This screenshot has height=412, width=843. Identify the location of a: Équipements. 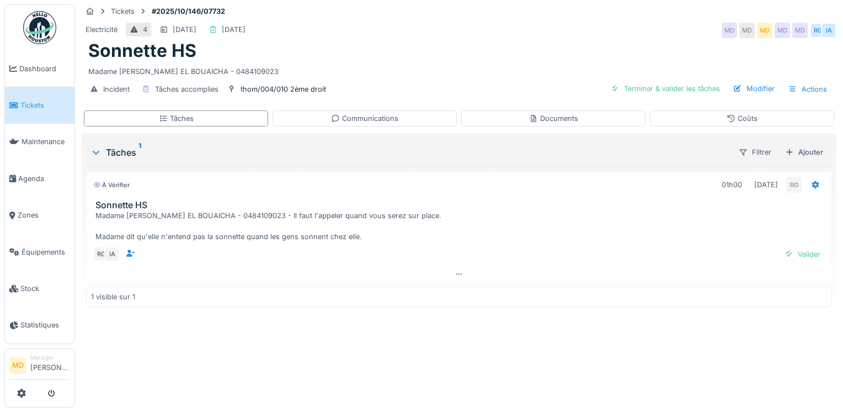
(40, 252).